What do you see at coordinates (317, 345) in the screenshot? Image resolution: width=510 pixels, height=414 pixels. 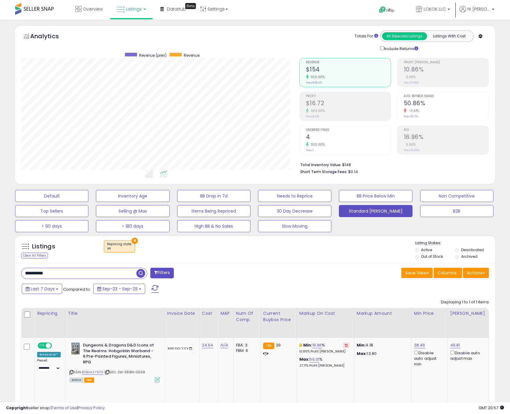 I see `a: 16.96` at bounding box center [317, 345].